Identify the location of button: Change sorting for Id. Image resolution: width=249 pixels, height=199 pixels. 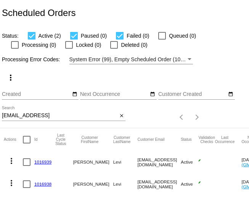
(36, 140).